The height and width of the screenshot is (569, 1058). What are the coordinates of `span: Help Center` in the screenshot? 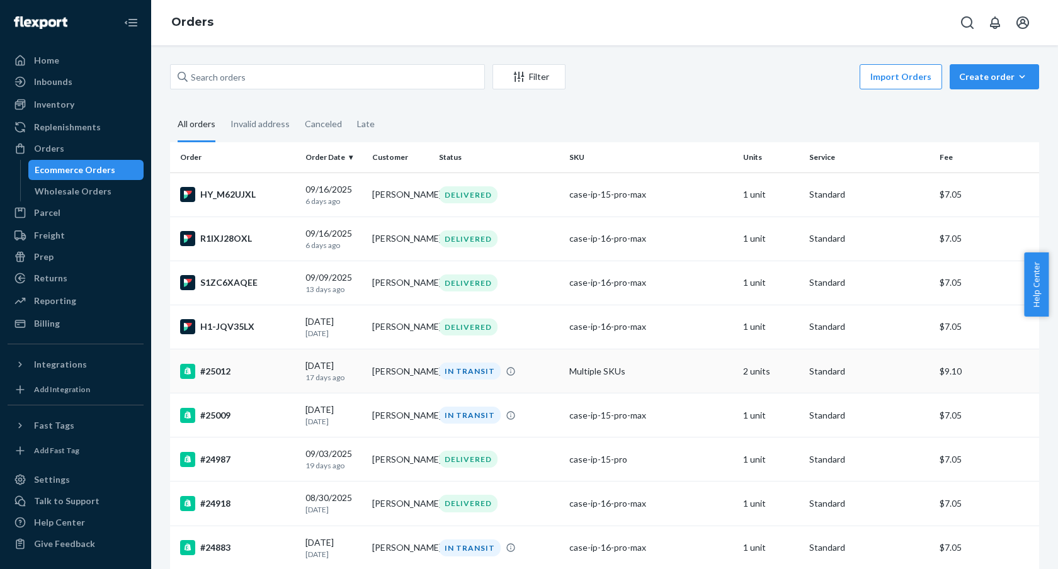 It's located at (1036, 285).